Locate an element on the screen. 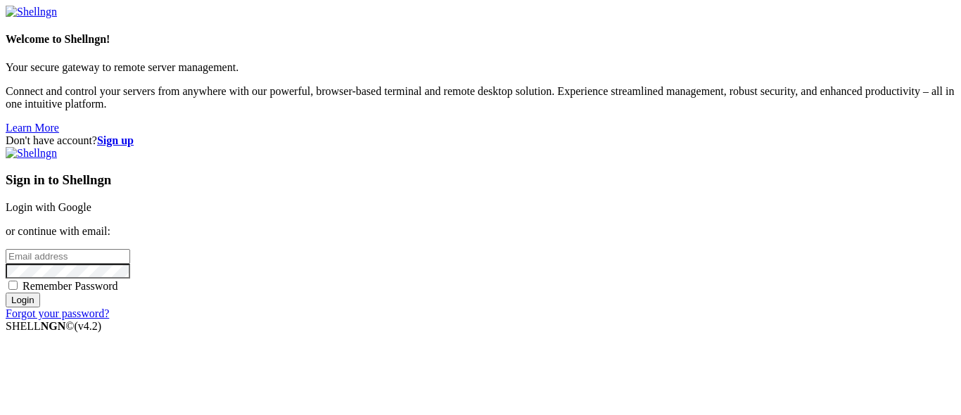  input: Email address is located at coordinates (68, 256).